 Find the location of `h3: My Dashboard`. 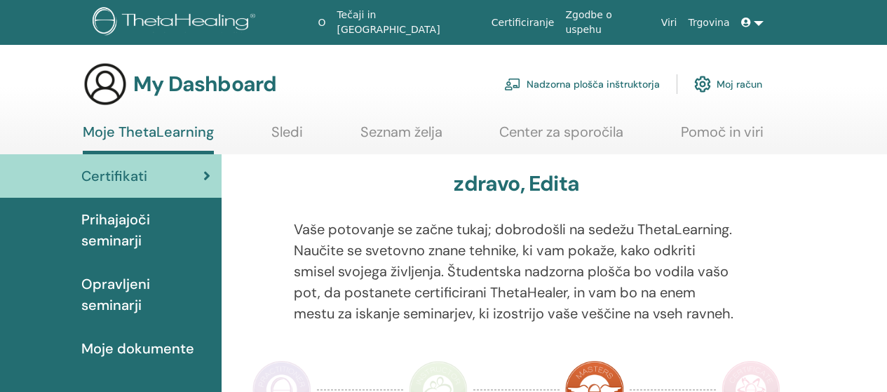

h3: My Dashboard is located at coordinates (205, 84).